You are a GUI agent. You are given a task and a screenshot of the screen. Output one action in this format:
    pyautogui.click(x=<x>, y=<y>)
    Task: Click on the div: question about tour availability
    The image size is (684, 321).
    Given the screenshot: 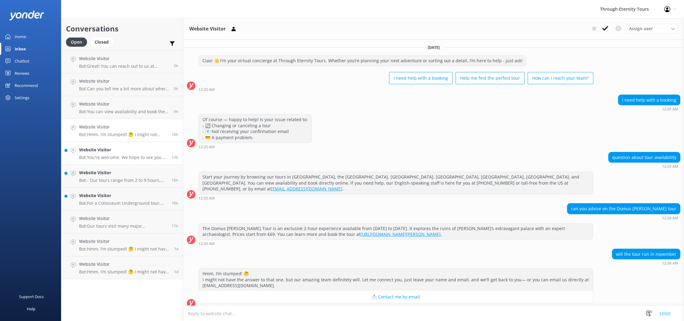 What is the action you would take?
    pyautogui.click(x=645, y=158)
    